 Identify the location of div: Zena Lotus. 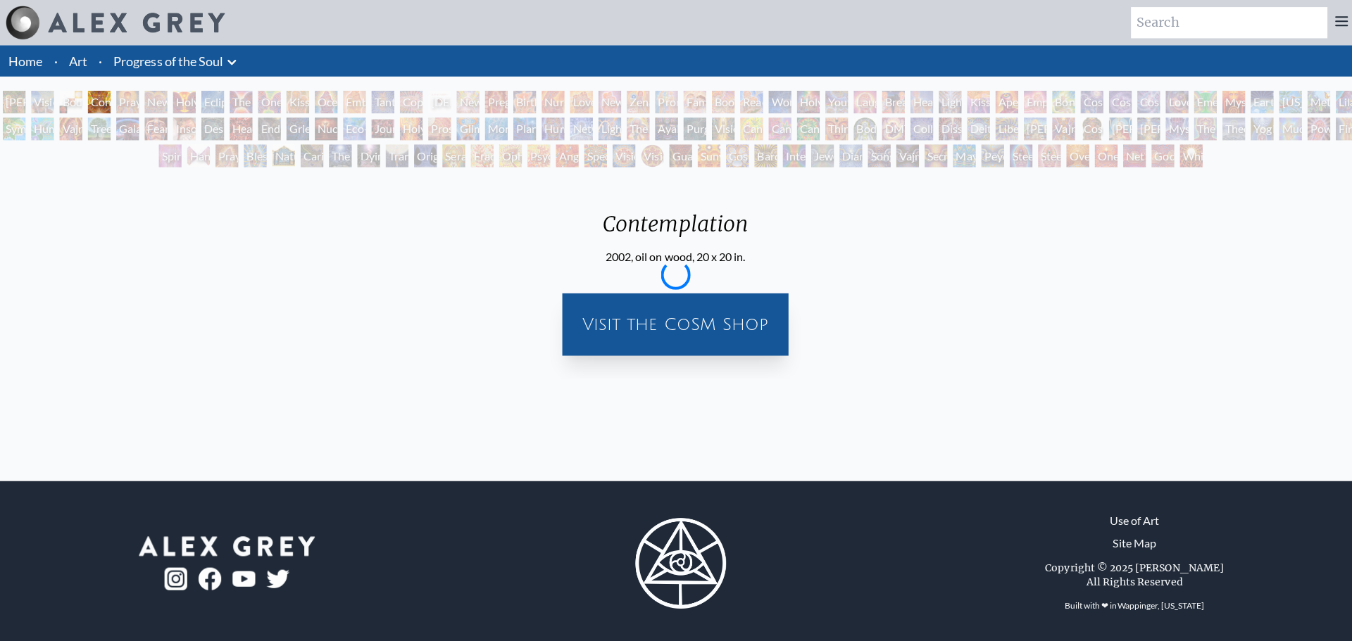
(634, 101).